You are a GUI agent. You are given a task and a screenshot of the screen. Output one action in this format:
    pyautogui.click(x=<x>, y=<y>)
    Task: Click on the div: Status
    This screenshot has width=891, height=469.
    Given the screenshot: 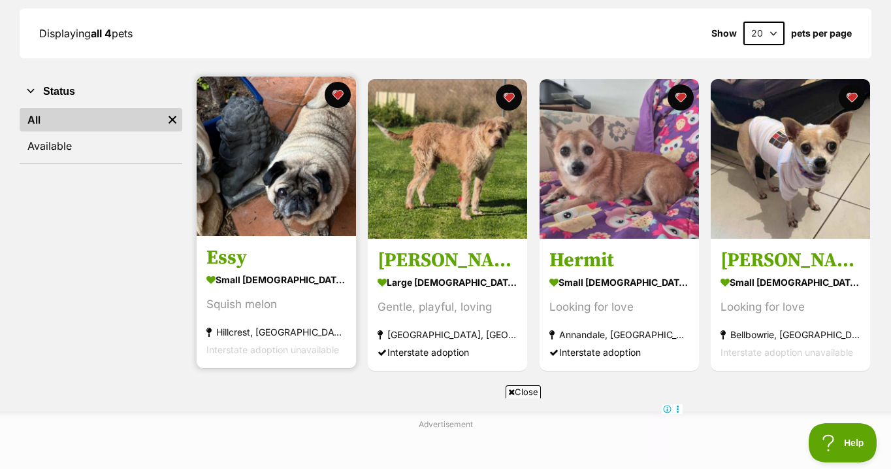 What is the action you would take?
    pyautogui.click(x=101, y=134)
    